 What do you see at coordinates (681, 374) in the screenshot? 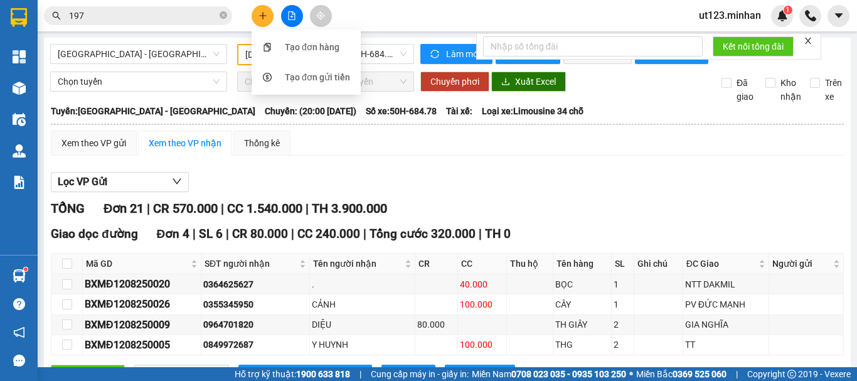
I see `span: Miền Bắc` at bounding box center [681, 374].